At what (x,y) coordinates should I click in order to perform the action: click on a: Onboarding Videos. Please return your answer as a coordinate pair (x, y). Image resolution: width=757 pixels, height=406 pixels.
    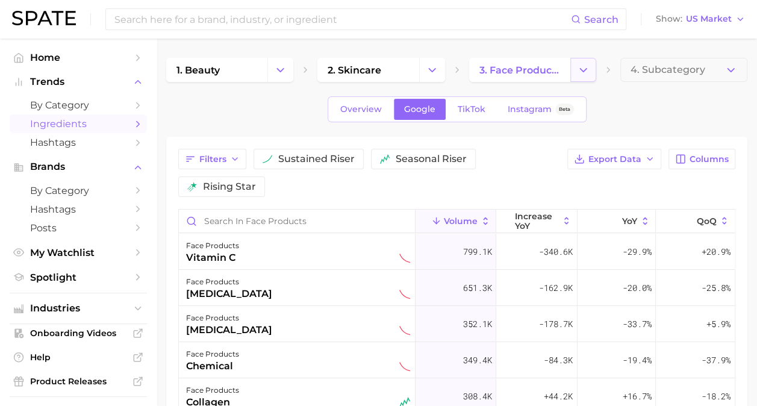
    Looking at the image, I should click on (78, 333).